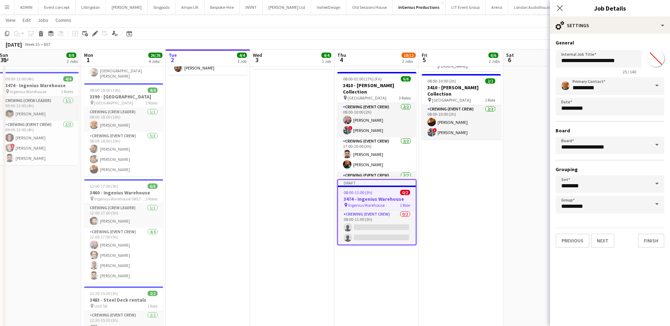  I want to click on span: 12:00-17:00 (5h), so click(104, 186).